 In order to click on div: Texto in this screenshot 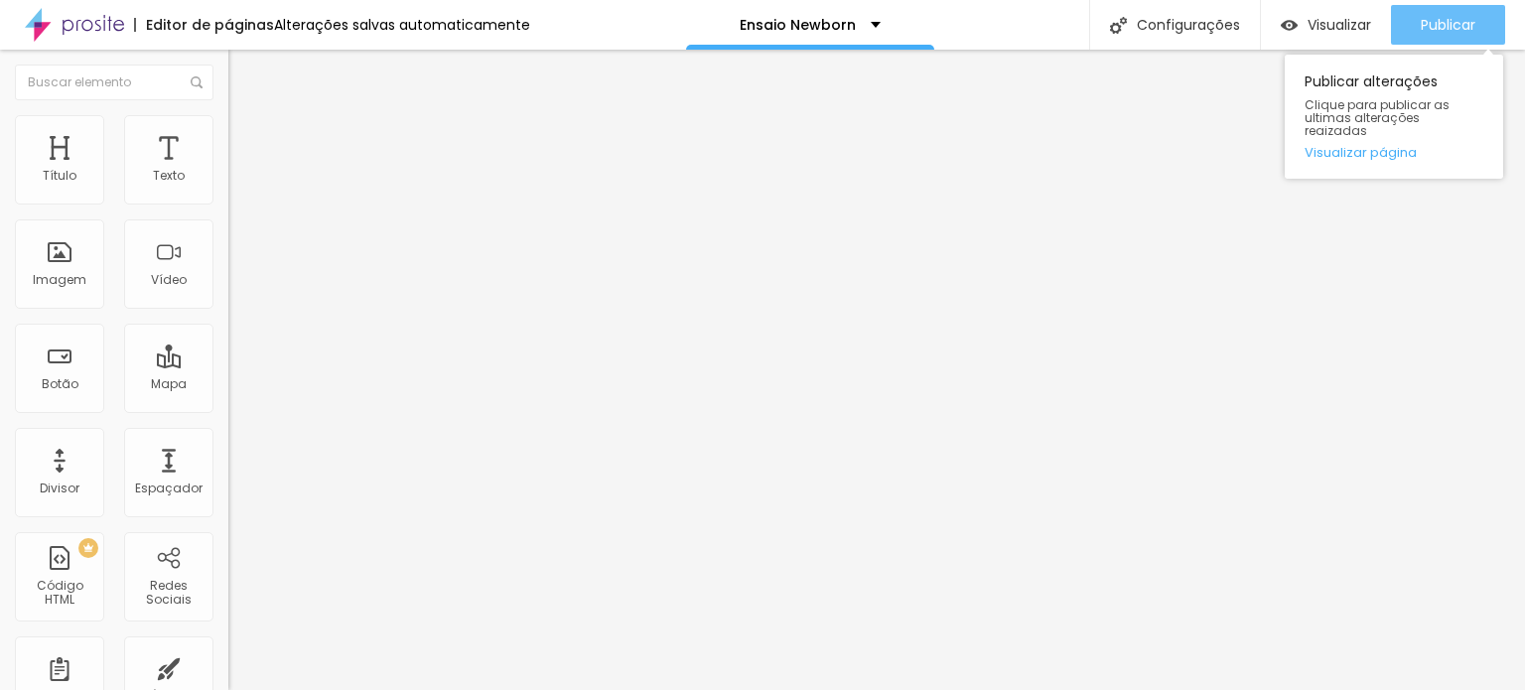, I will do `click(169, 176)`.